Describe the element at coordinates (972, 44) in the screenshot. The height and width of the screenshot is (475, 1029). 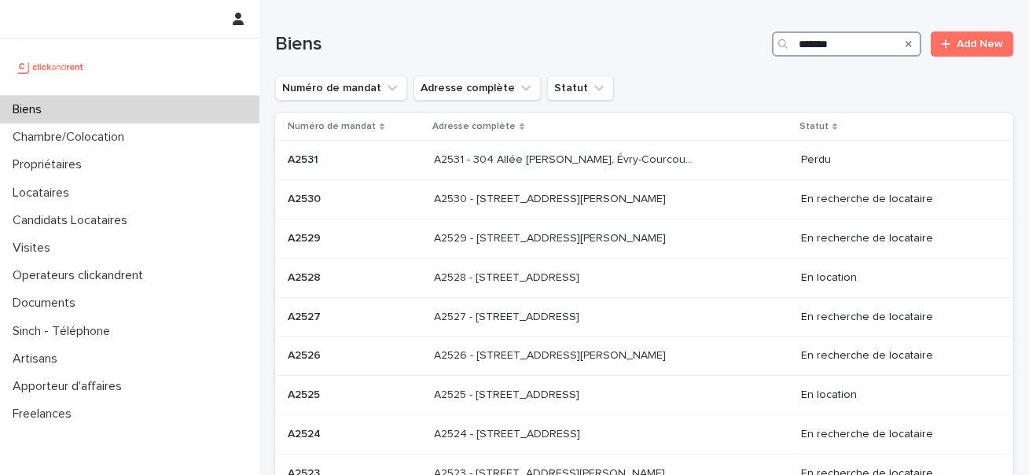
I see `a: Add New` at that location.